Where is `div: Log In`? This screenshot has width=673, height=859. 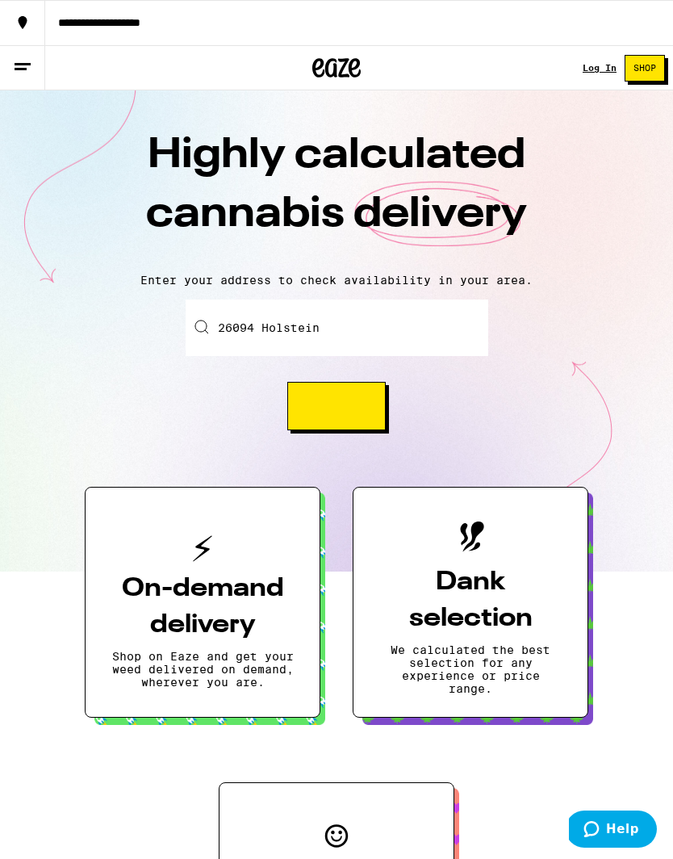 div: Log In is located at coordinates (600, 68).